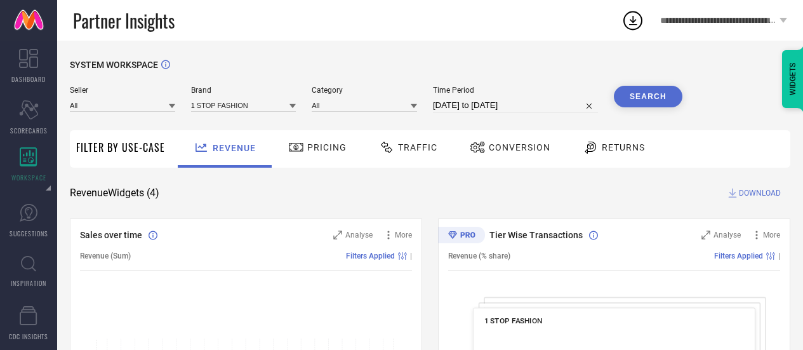 The height and width of the screenshot is (350, 803). Describe the element at coordinates (760, 193) in the screenshot. I see `span: DOWNLOAD` at that location.